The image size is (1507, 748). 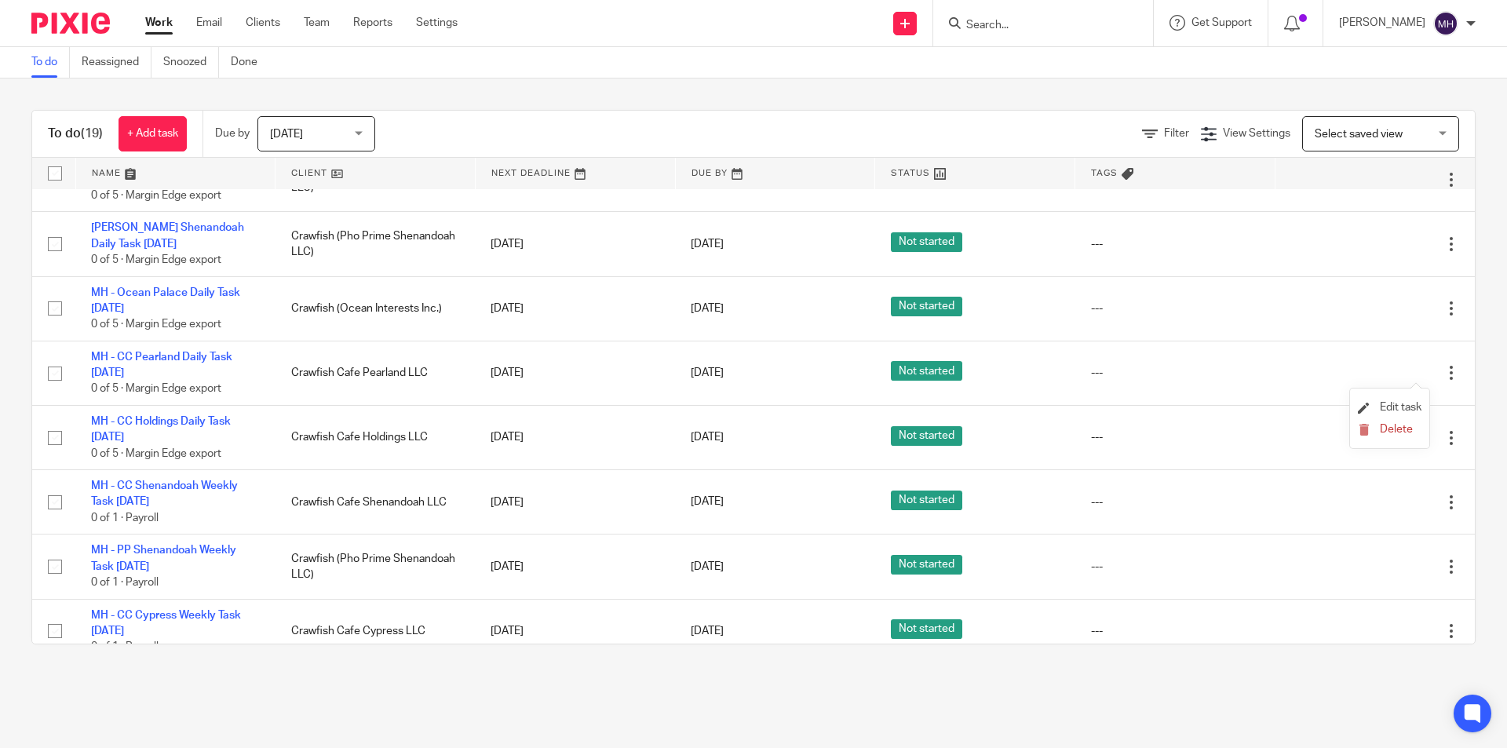 I want to click on td: Crawfish Cafe Cypress LLC, so click(x=375, y=631).